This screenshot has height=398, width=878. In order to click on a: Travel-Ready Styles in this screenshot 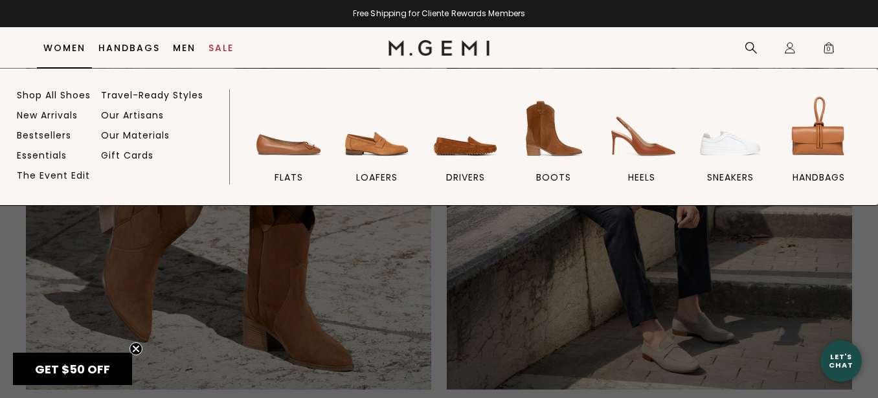, I will do `click(152, 95)`.